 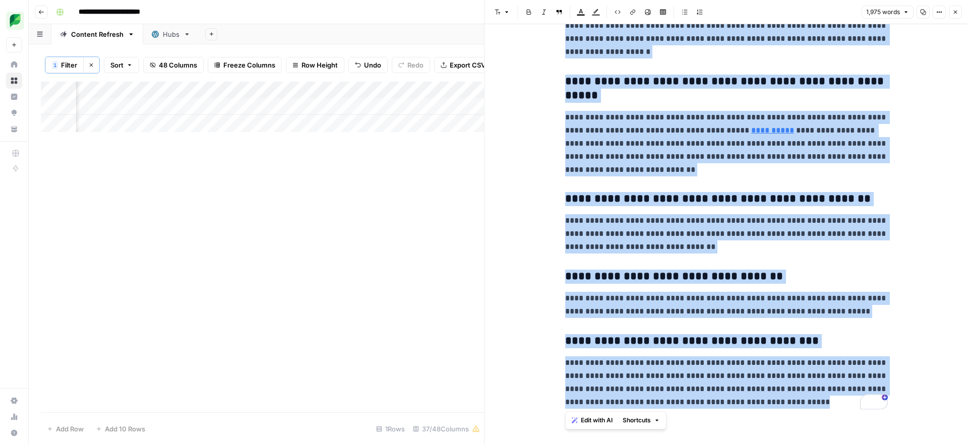 What do you see at coordinates (97, 34) in the screenshot?
I see `a: Content Refresh` at bounding box center [97, 34].